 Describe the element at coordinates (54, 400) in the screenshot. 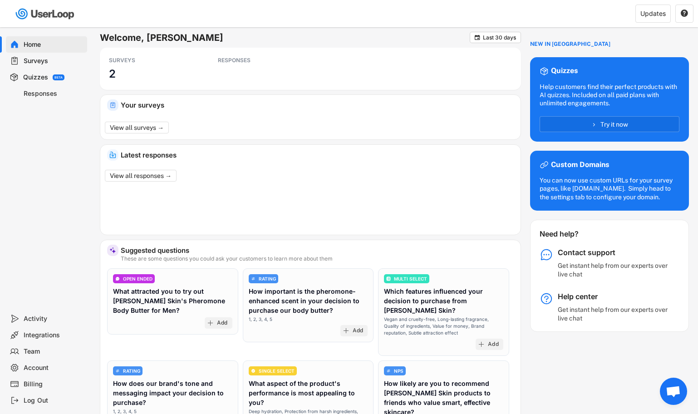

I see `div: Log Out` at that location.